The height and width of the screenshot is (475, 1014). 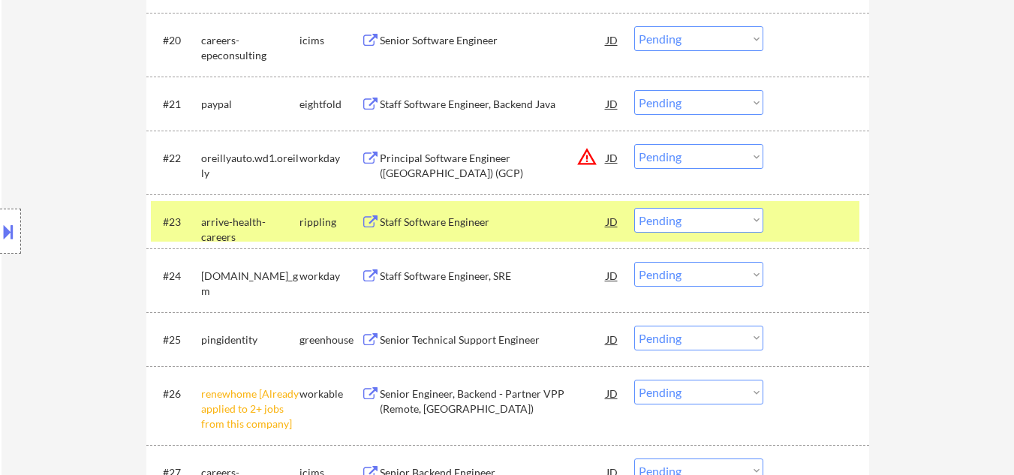 I want to click on div: Senior Software Engineer, so click(x=493, y=41).